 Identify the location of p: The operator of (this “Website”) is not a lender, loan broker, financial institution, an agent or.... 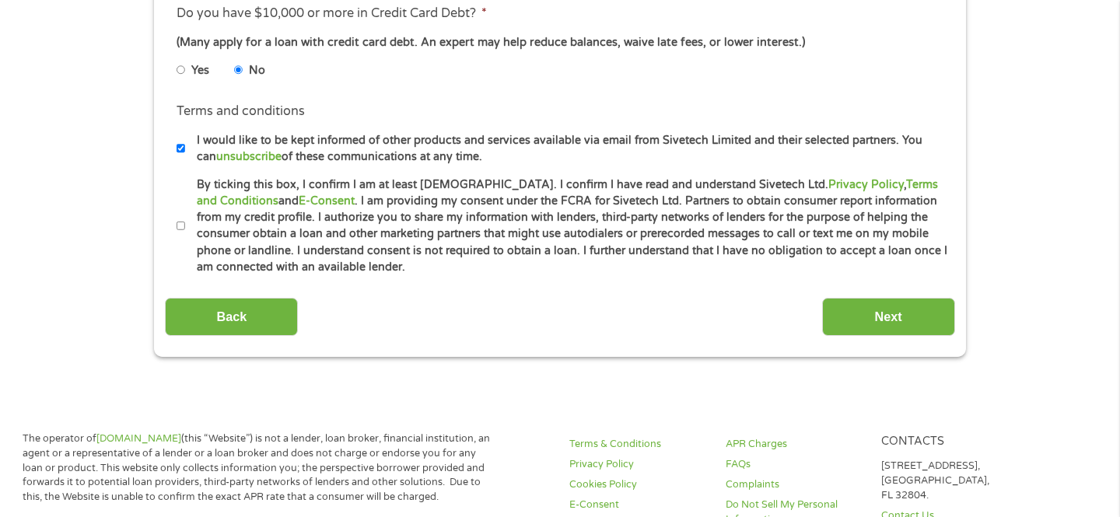
(256, 468).